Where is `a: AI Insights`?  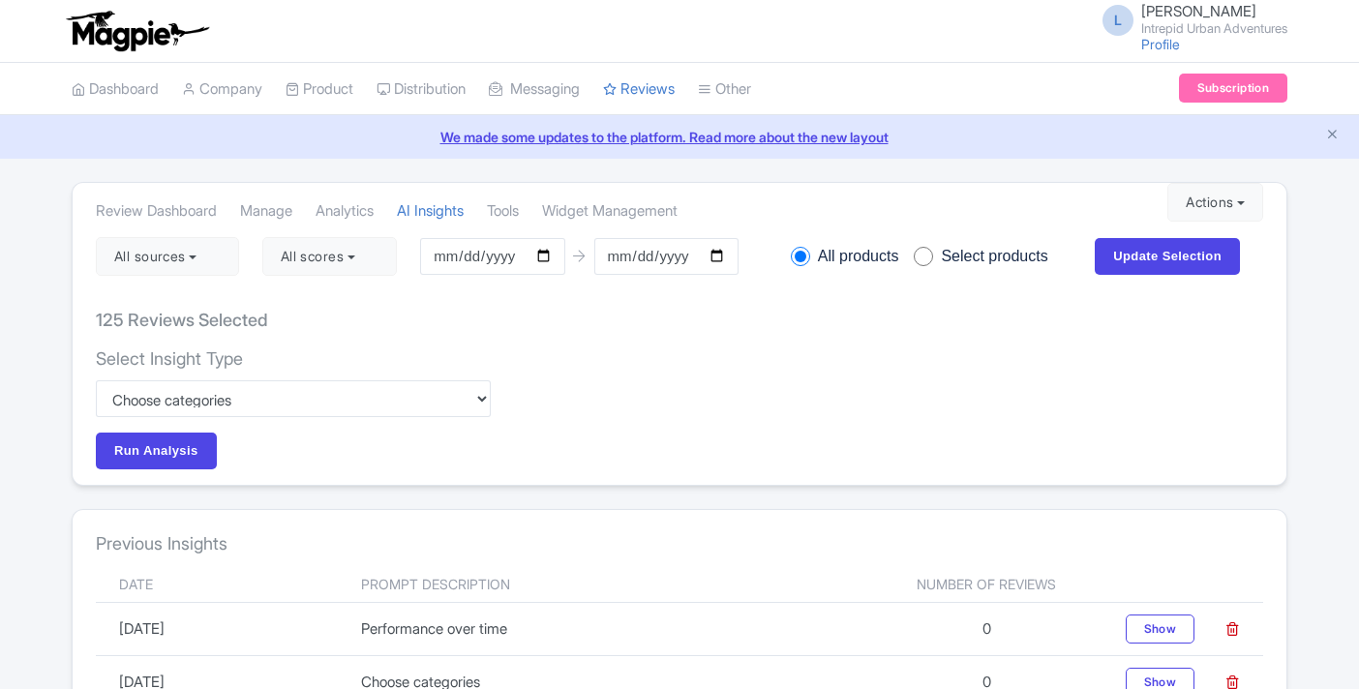
a: AI Insights is located at coordinates (430, 211).